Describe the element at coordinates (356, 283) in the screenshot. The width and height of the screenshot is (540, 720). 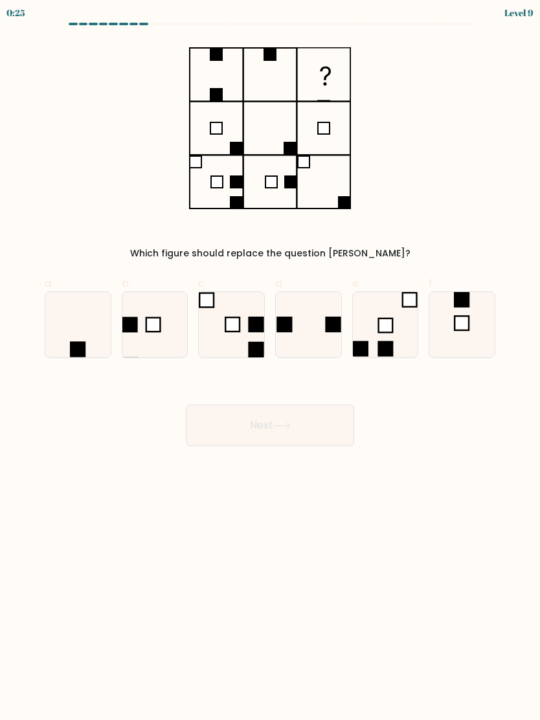
I see `span: e.` at that location.